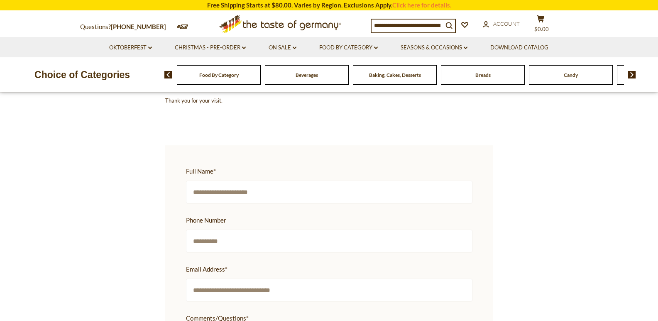  Describe the element at coordinates (210, 48) in the screenshot. I see `a: Christmas - PRE-ORDER` at that location.